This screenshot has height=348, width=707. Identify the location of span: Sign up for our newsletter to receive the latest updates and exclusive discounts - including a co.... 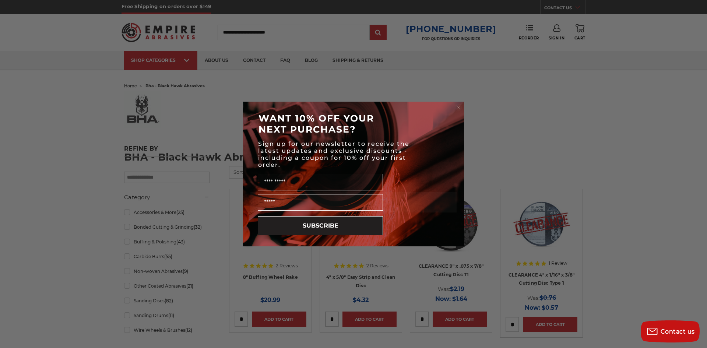
(334, 154).